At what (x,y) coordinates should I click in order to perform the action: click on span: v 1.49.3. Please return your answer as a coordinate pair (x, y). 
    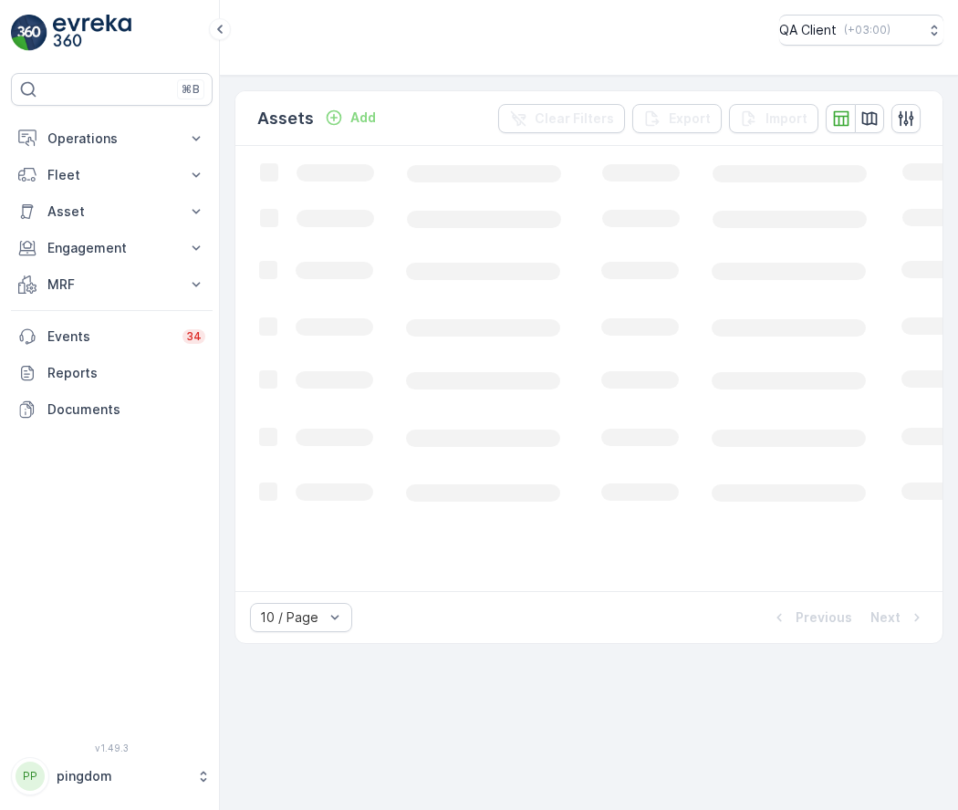
    Looking at the image, I should click on (111, 748).